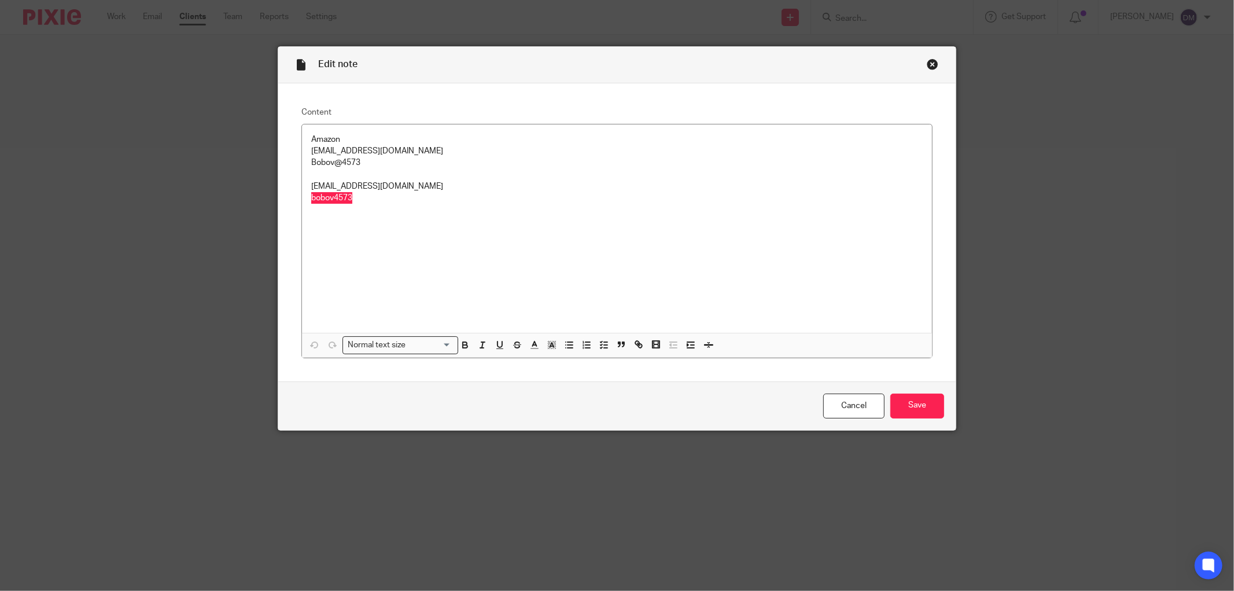 The height and width of the screenshot is (591, 1234). Describe the element at coordinates (617, 163) in the screenshot. I see `p: Bobov@4573` at that location.